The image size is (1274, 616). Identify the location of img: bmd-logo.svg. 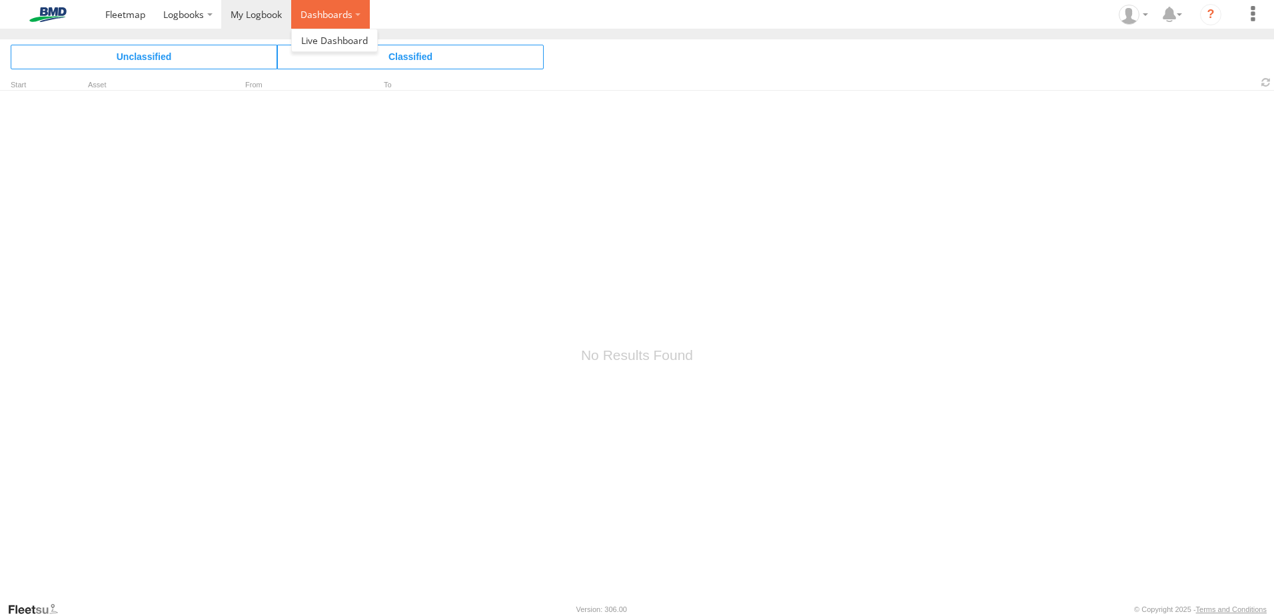
(48, 15).